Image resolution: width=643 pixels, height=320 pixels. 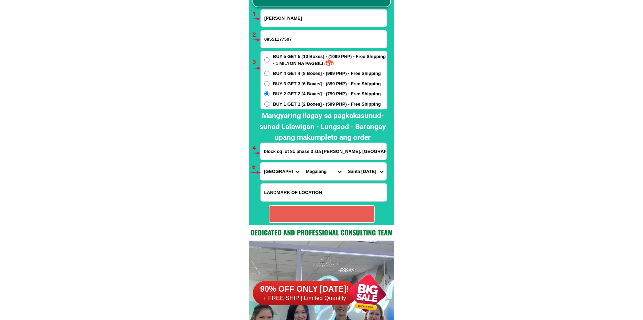 I want to click on h6: 3, so click(x=256, y=62).